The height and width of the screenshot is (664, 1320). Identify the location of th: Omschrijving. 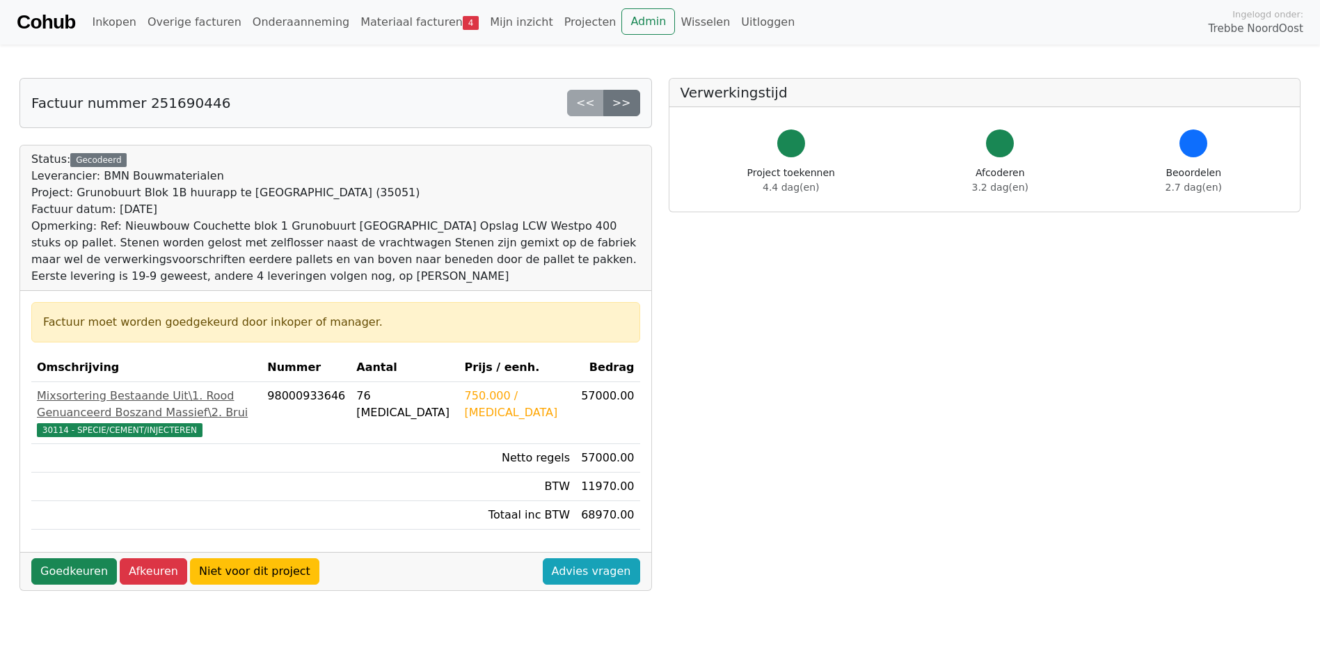
(146, 367).